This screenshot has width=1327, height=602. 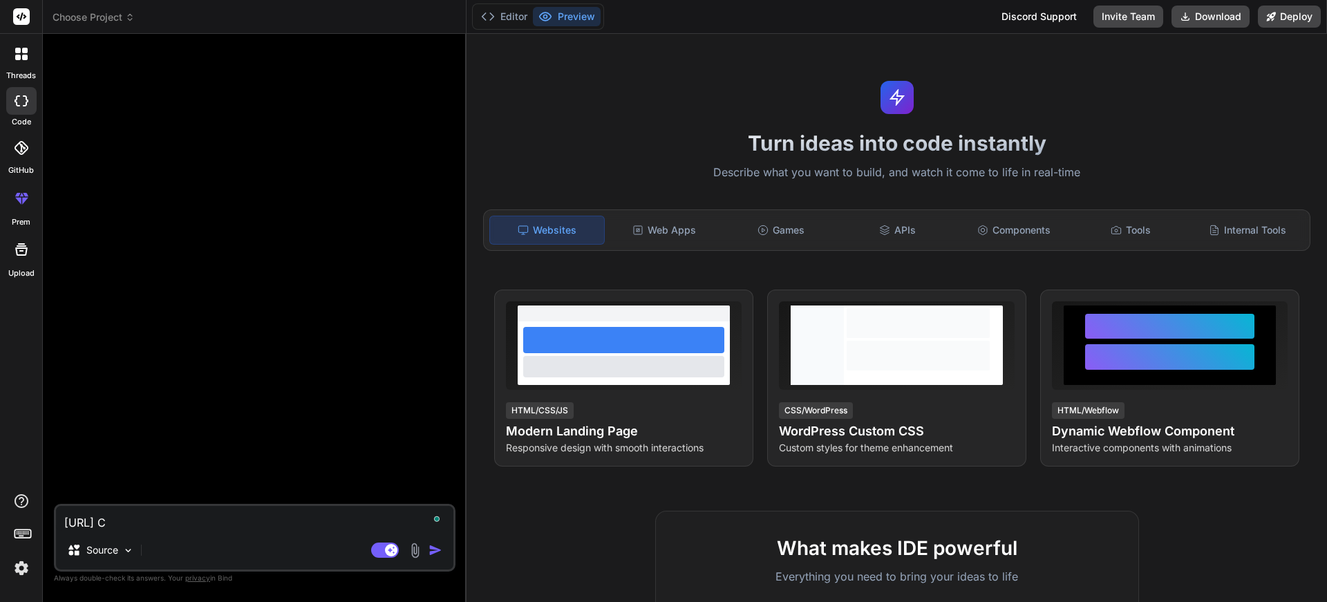 What do you see at coordinates (102, 550) in the screenshot?
I see `p: Source` at bounding box center [102, 550].